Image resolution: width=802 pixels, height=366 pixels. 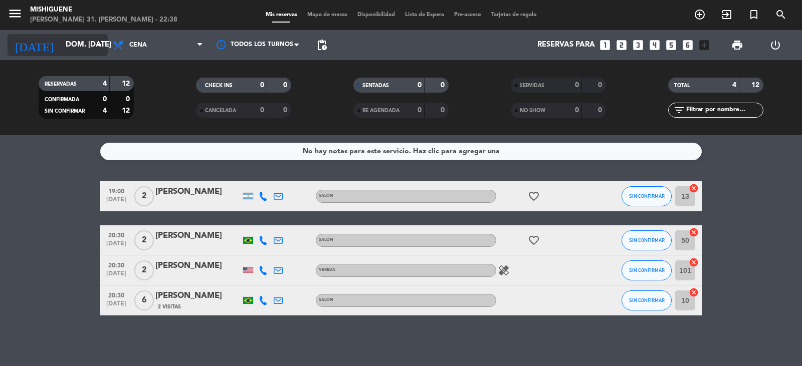 I want to click on i: filter_list, so click(x=679, y=110).